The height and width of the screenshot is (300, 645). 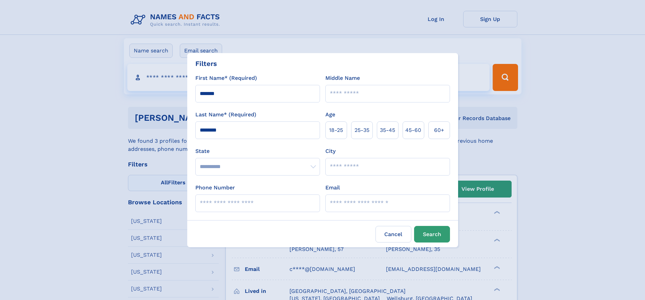 I want to click on button: Search, so click(x=432, y=234).